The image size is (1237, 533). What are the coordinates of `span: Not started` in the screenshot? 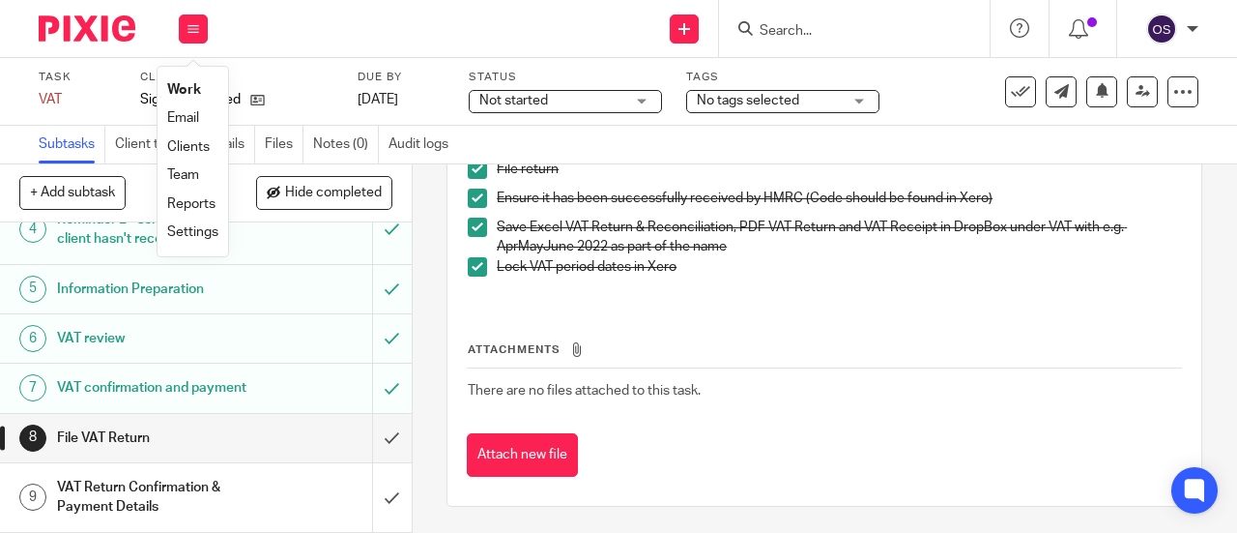 It's located at (513, 101).